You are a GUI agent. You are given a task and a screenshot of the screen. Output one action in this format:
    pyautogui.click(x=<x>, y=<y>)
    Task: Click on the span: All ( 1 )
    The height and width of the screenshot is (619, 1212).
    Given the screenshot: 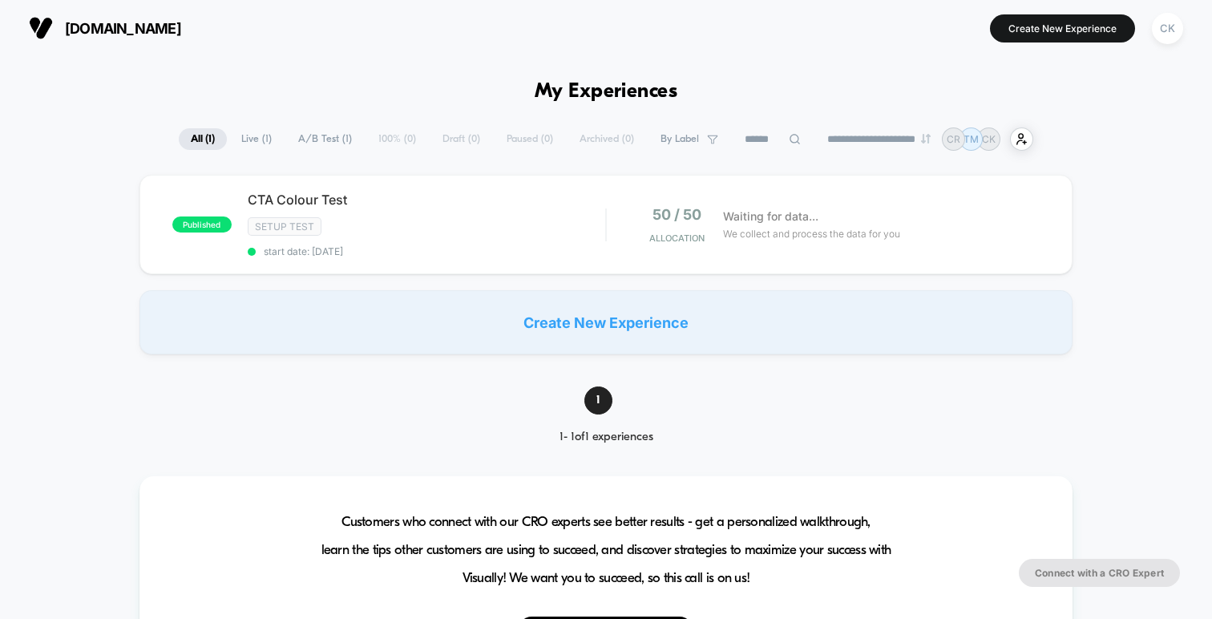 What is the action you would take?
    pyautogui.click(x=203, y=139)
    